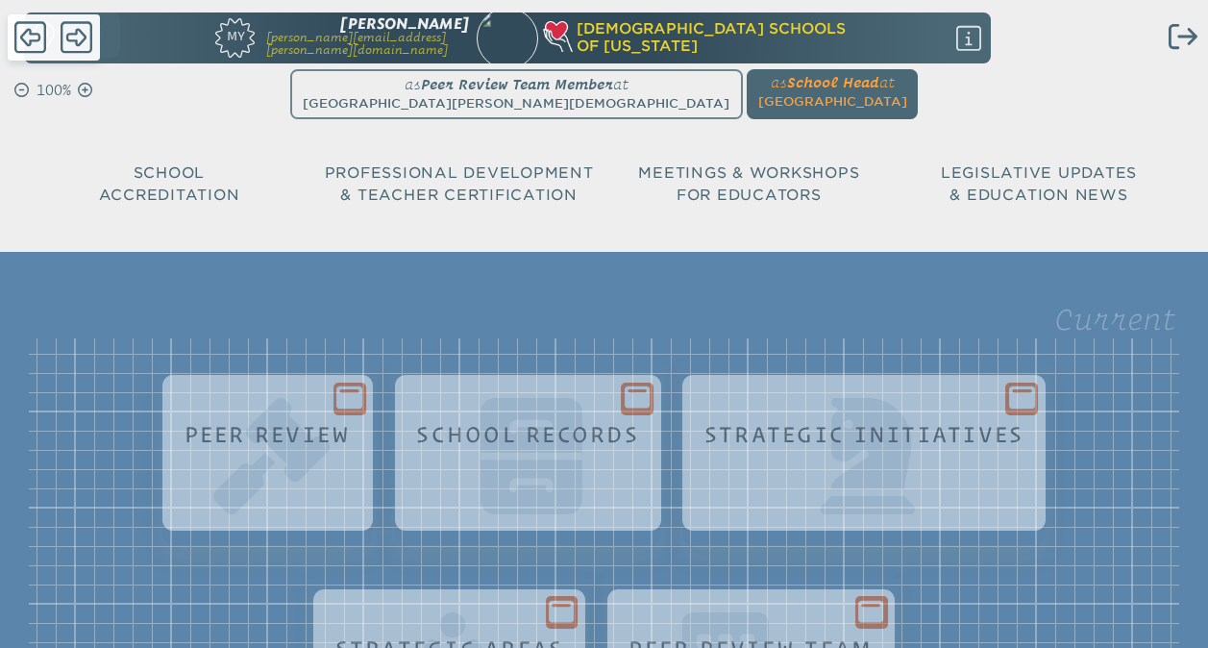 The image size is (1208, 648). Describe the element at coordinates (1039, 184) in the screenshot. I see `span: Legislative Updates & Education News` at that location.